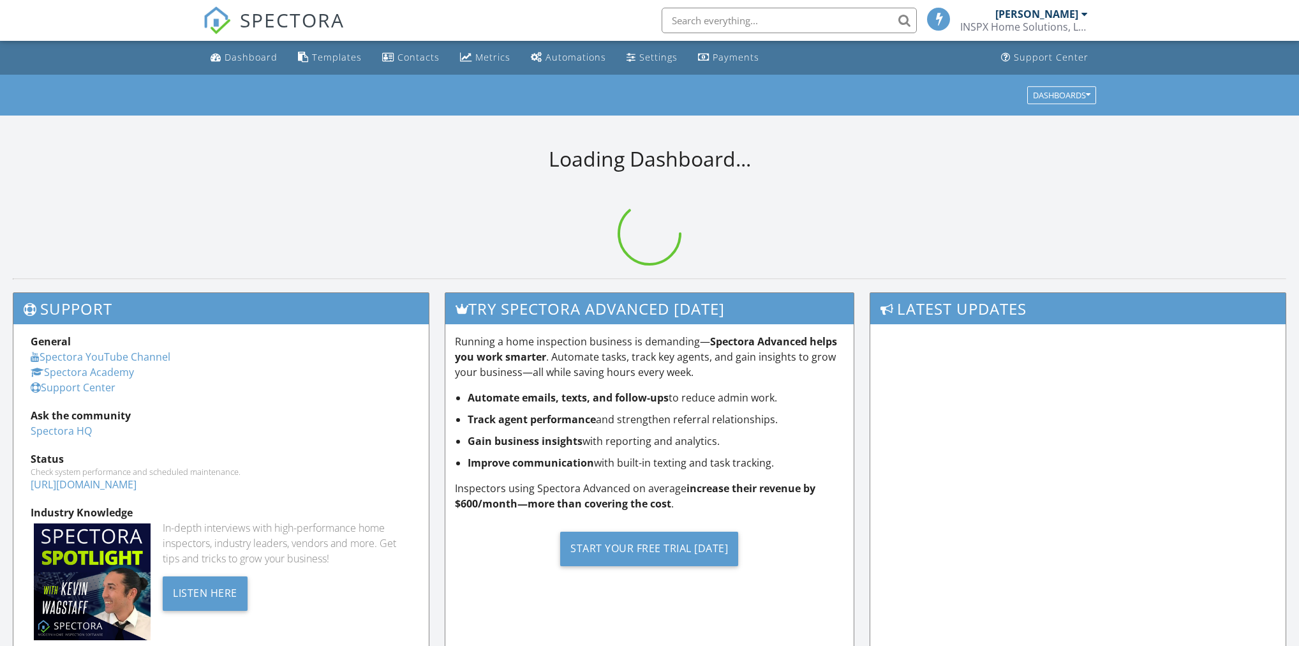 Image resolution: width=1299 pixels, height=646 pixels. I want to click on div: Payments, so click(736, 57).